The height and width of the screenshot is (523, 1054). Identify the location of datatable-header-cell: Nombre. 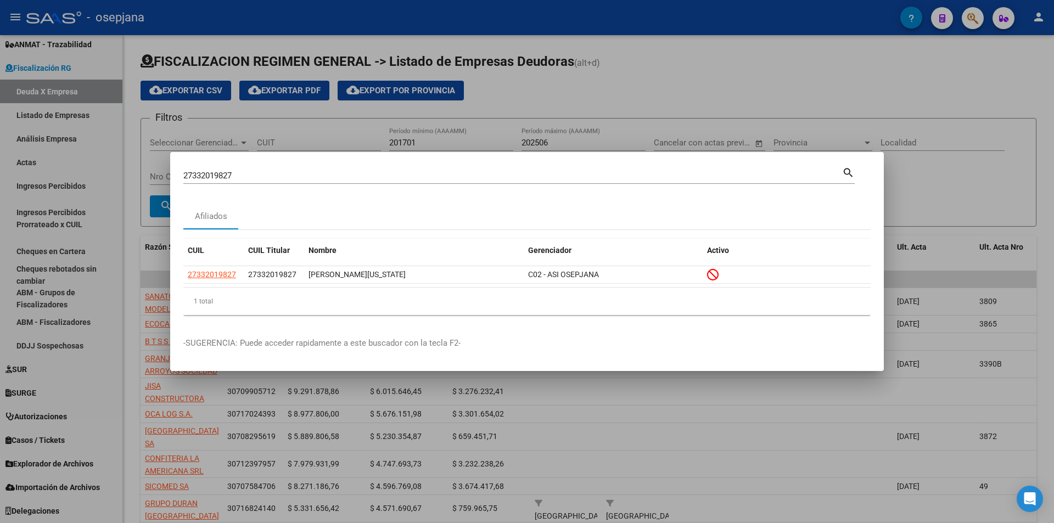
(414, 250).